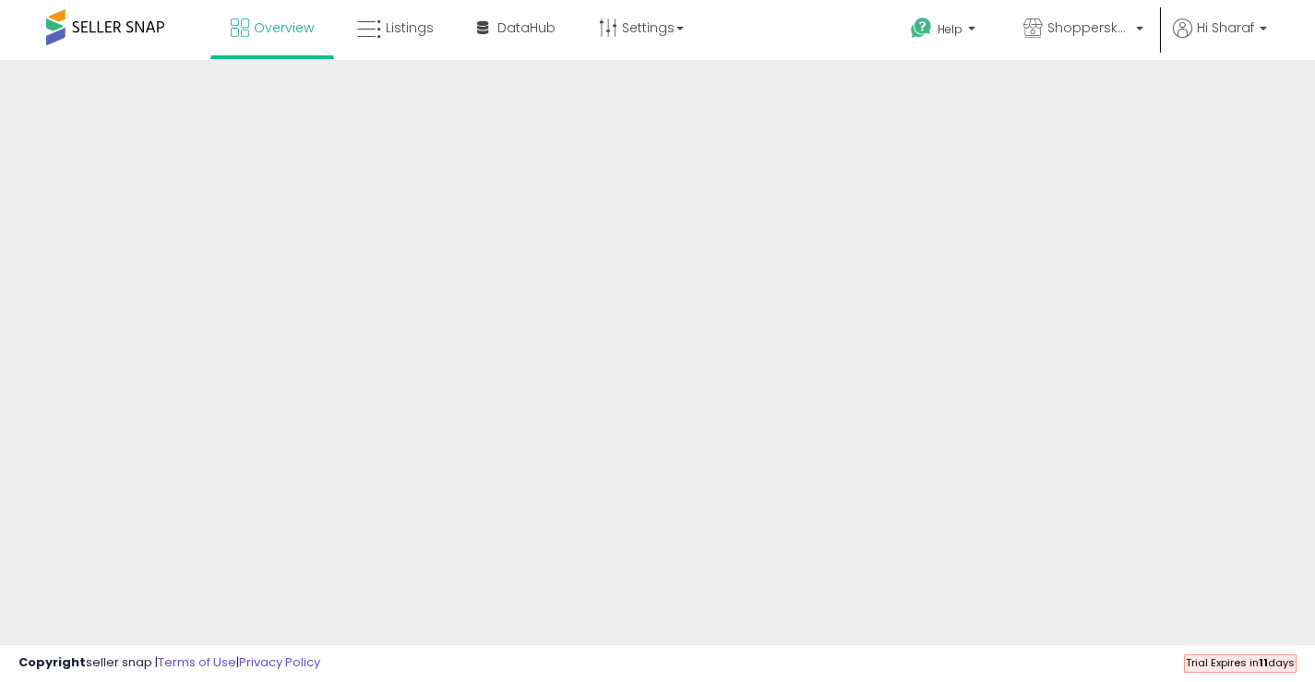  Describe the element at coordinates (169, 663) in the screenshot. I see `div: seller snap | |` at that location.